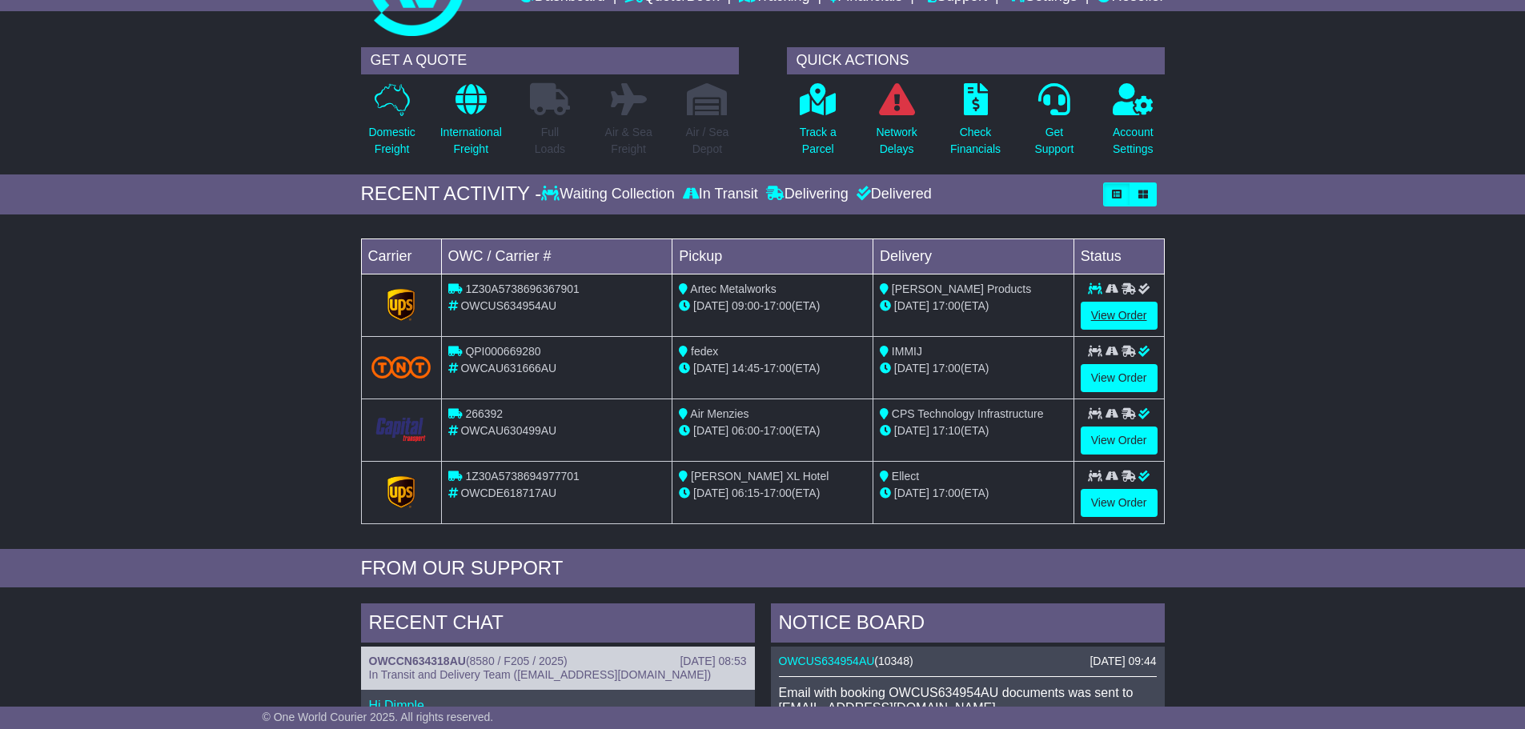 This screenshot has height=729, width=1525. Describe the element at coordinates (522, 476) in the screenshot. I see `span: 1Z30A5738694977701` at that location.